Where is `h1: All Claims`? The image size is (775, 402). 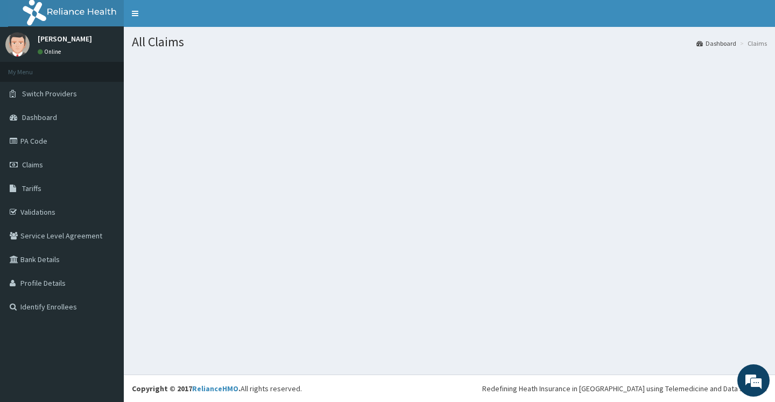
h1: All Claims is located at coordinates (449, 42).